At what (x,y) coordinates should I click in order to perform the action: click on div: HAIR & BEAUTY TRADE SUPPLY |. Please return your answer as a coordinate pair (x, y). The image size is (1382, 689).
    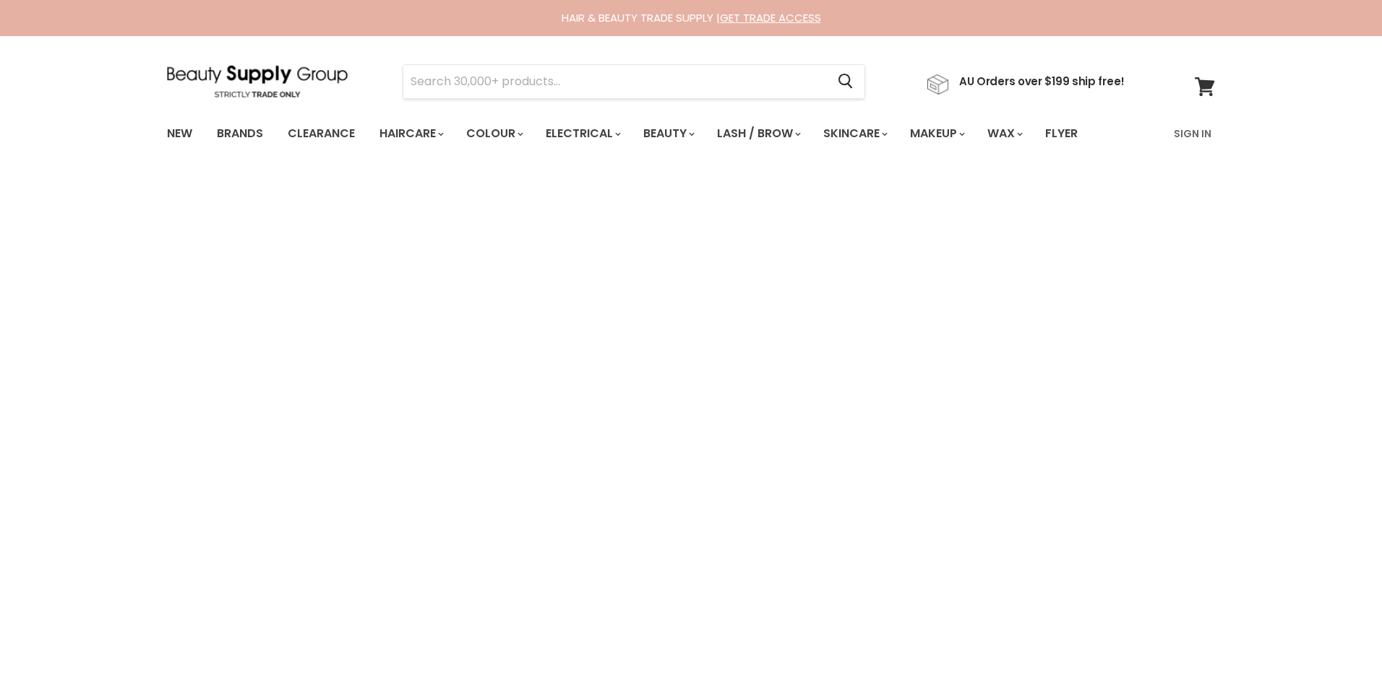
    Looking at the image, I should click on (691, 18).